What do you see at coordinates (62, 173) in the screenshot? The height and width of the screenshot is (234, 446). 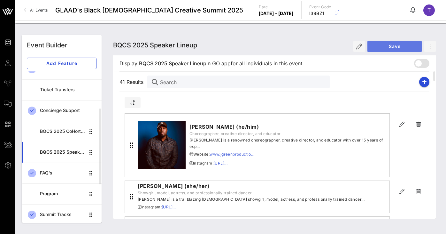 I see `a: FAQ's` at bounding box center [62, 173].